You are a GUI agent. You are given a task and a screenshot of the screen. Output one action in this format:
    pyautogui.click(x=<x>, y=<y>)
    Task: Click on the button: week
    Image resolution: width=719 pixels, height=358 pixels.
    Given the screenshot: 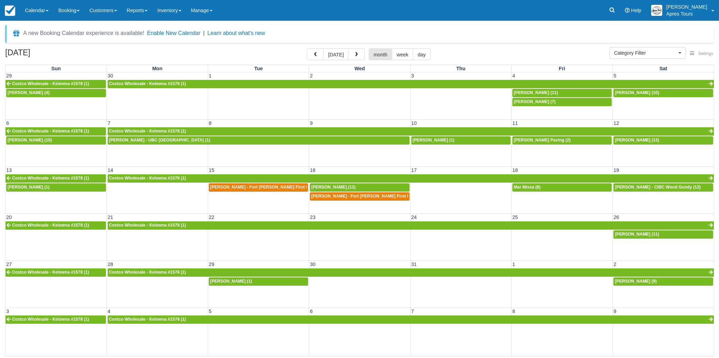 What is the action you would take?
    pyautogui.click(x=403, y=54)
    